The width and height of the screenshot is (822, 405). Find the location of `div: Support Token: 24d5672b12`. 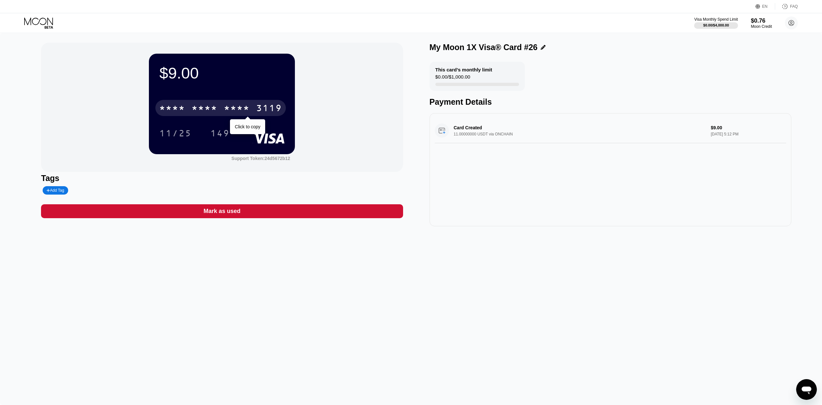

div: Support Token: 24d5672b12 is located at coordinates (261, 158).